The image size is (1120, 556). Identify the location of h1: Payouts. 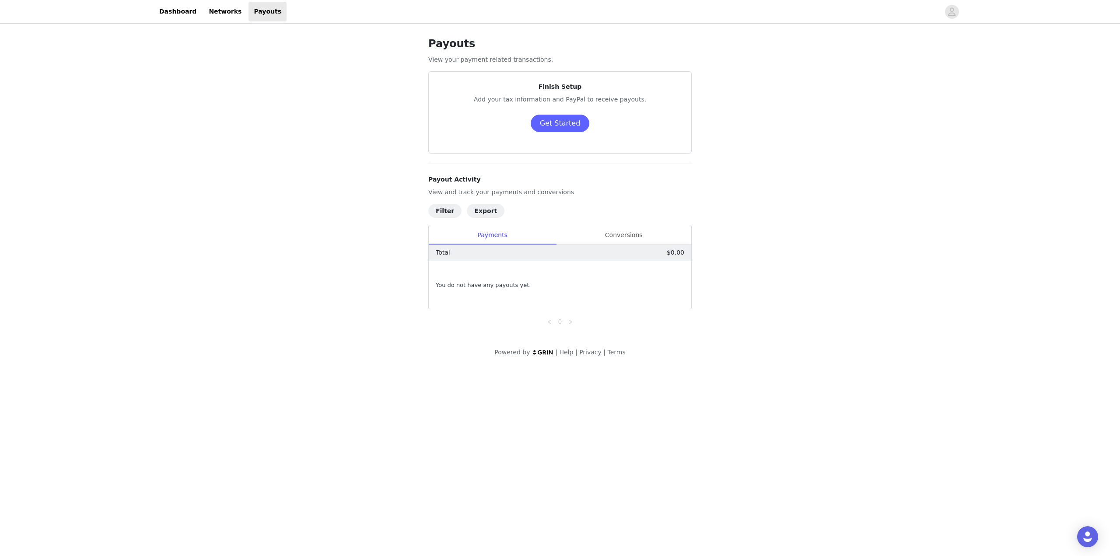
(560, 44).